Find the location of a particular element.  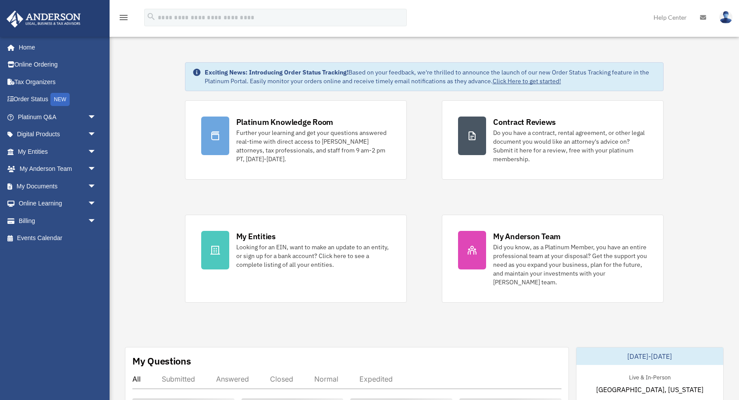

a: My Anderson Teamarrow_drop_down is located at coordinates (58, 169).